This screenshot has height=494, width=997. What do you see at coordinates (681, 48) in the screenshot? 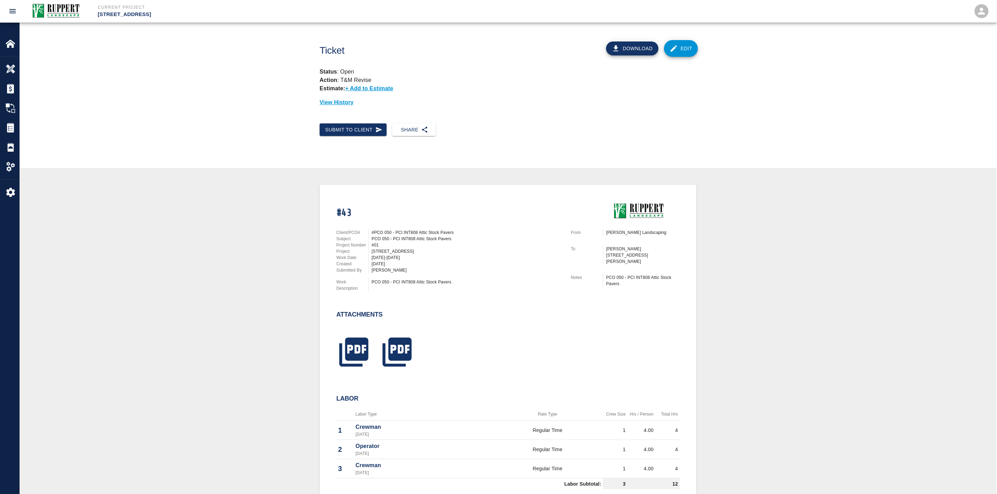
I see `a: Edit` at bounding box center [681, 48].